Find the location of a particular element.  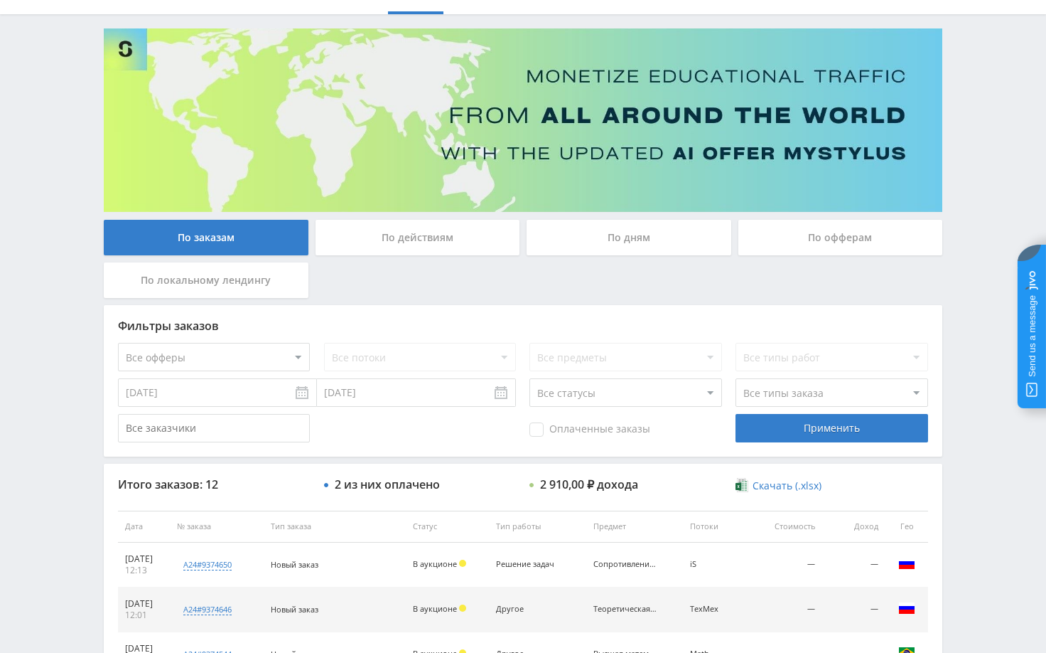

div: Теоретическая механика is located at coordinates (626, 608).